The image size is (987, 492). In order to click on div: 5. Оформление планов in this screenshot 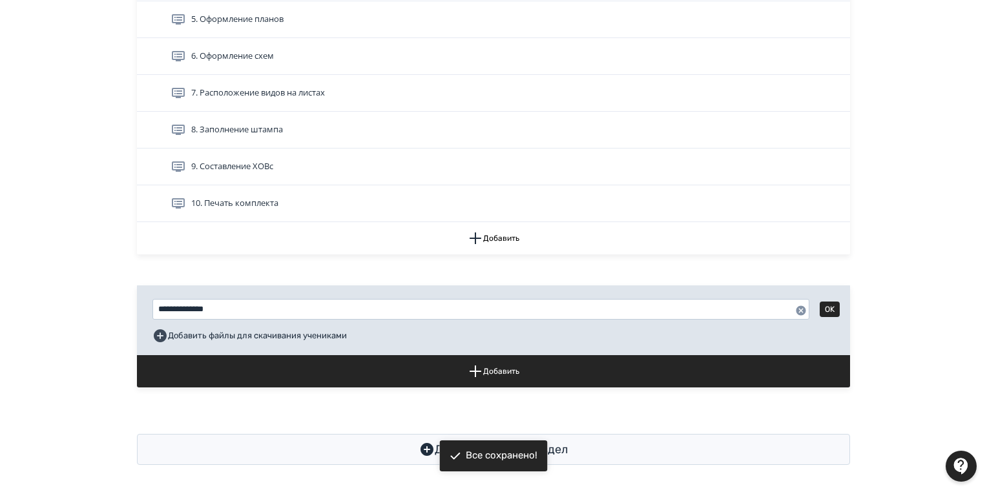, I will do `click(493, 19)`.